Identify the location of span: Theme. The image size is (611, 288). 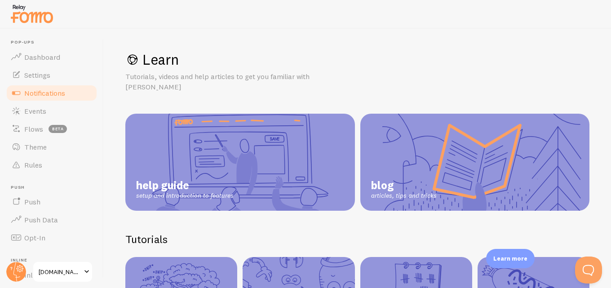
(35, 147).